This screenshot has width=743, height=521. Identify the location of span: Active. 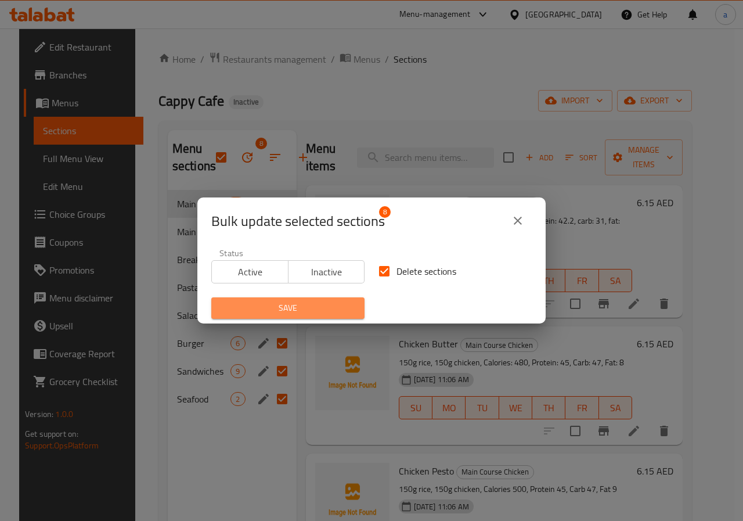
(250, 272).